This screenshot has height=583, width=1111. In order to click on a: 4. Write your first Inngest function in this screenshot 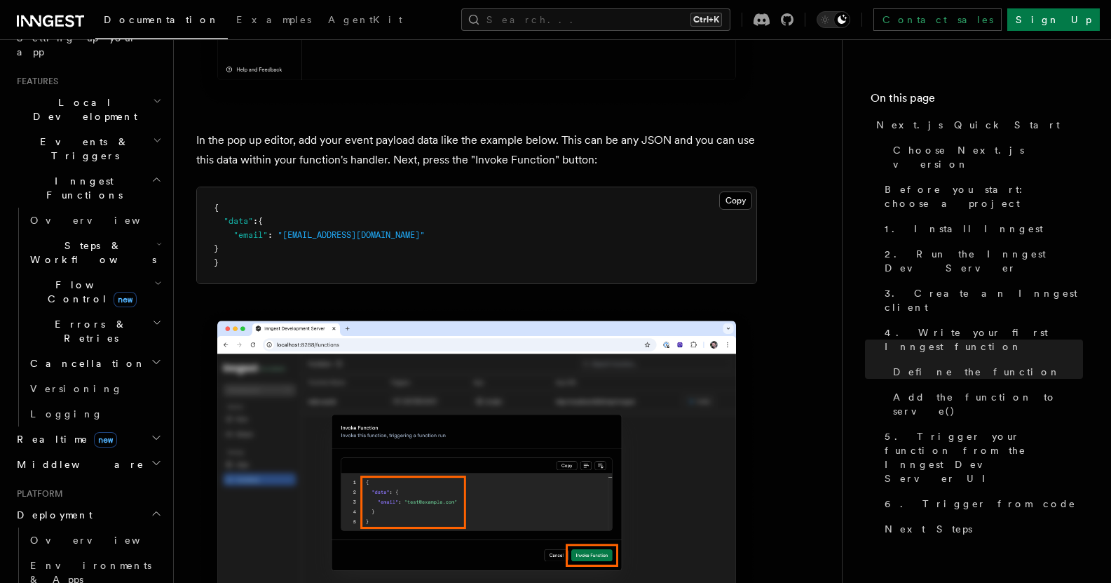, I will do `click(981, 339)`.